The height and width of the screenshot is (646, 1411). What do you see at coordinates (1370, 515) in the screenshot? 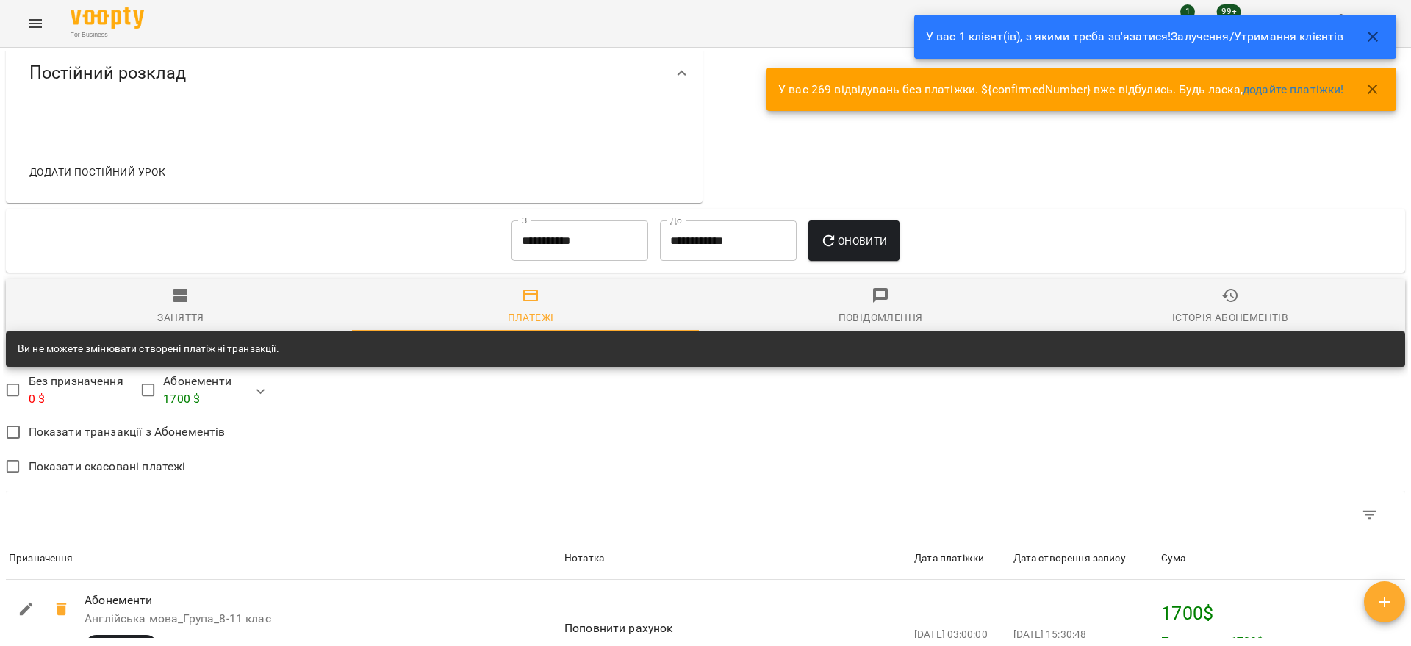
I see `button: Фільтр` at bounding box center [1370, 515].